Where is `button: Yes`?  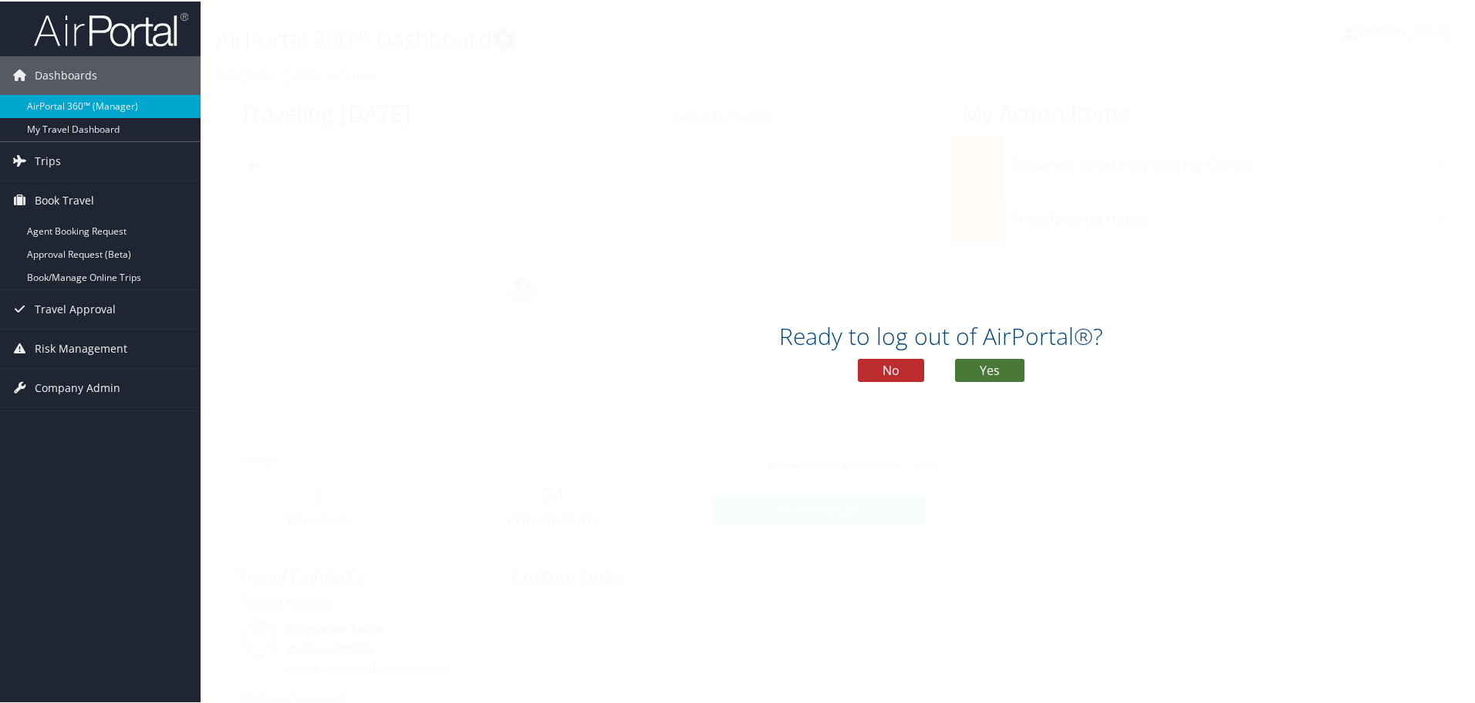 button: Yes is located at coordinates (990, 369).